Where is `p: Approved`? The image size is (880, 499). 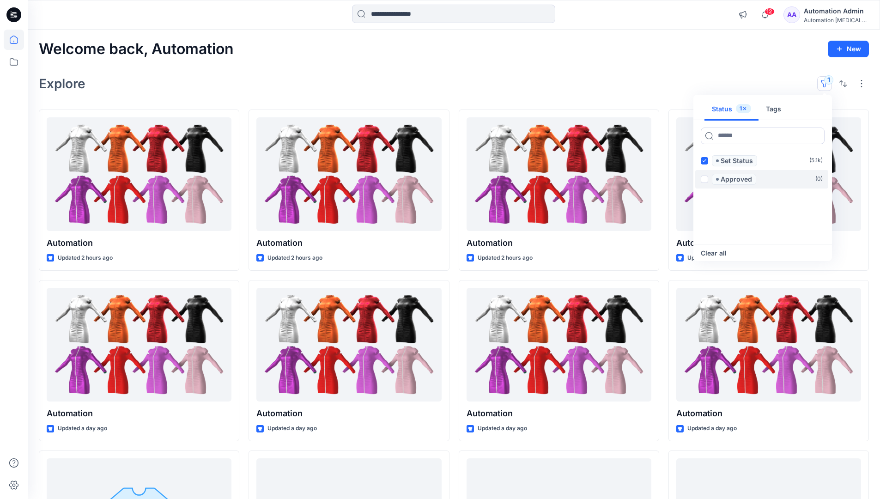
p: Approved is located at coordinates (736, 179).